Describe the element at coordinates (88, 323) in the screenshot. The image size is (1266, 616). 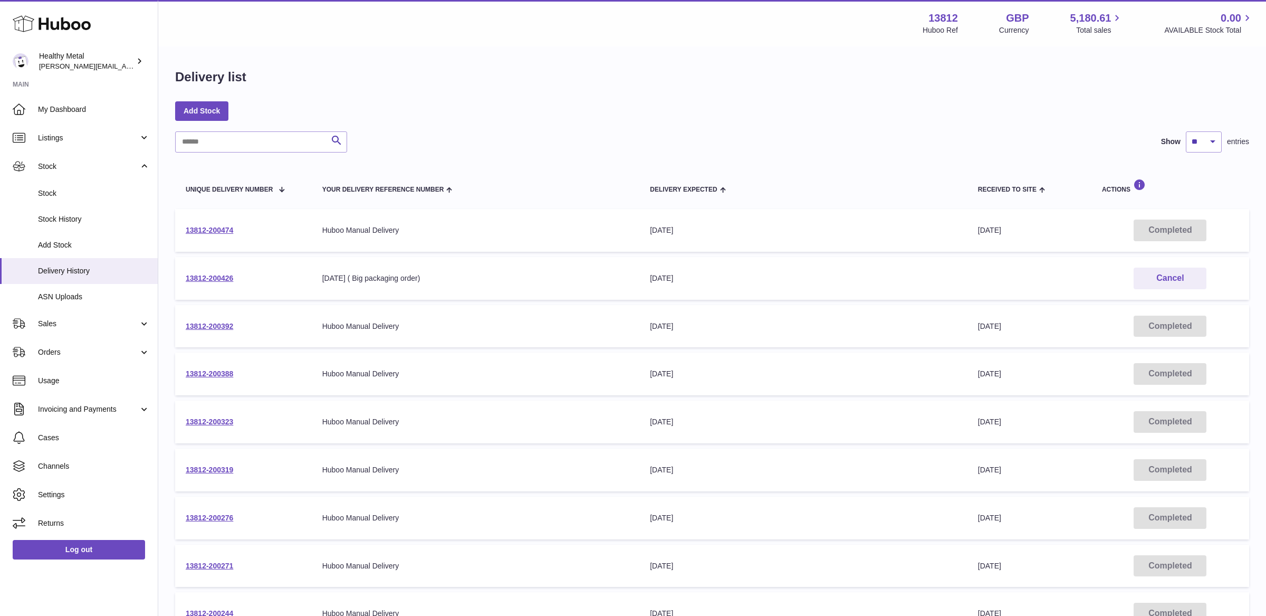
I see `span: Sales` at that location.